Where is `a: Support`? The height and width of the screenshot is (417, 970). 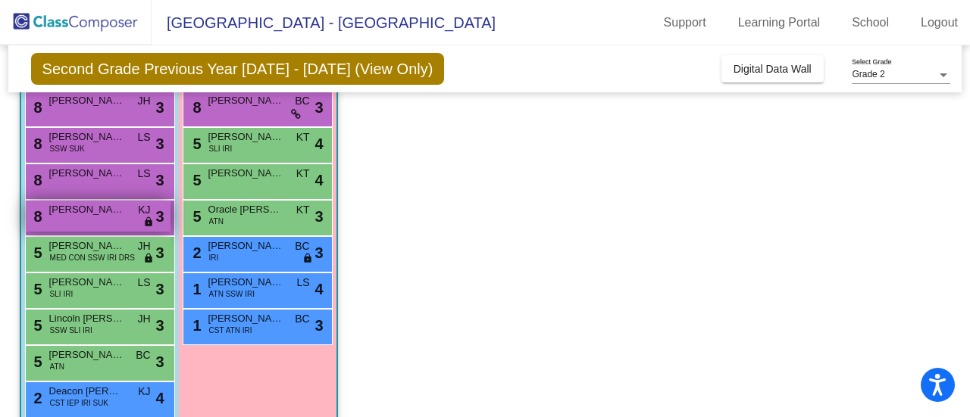 a: Support is located at coordinates (685, 23).